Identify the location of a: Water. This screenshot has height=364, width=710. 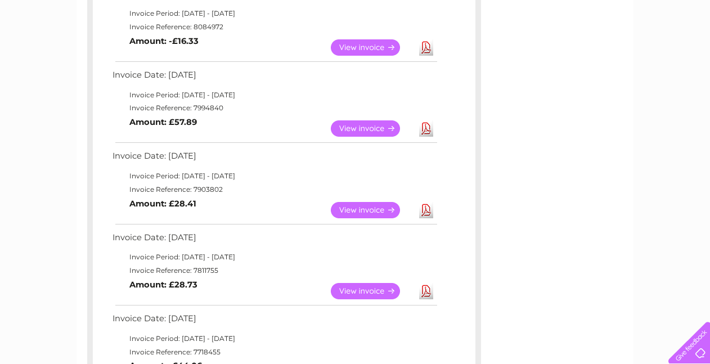
(523, 52).